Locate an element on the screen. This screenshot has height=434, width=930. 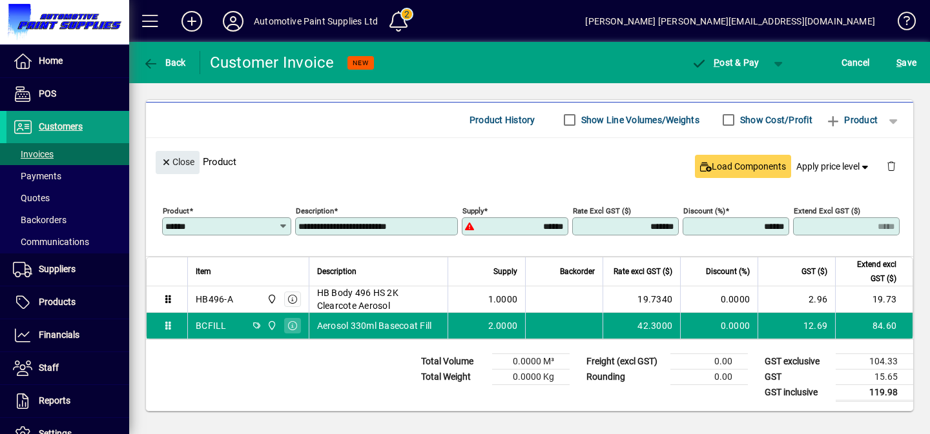
span: Cancel is located at coordinates (855, 63).